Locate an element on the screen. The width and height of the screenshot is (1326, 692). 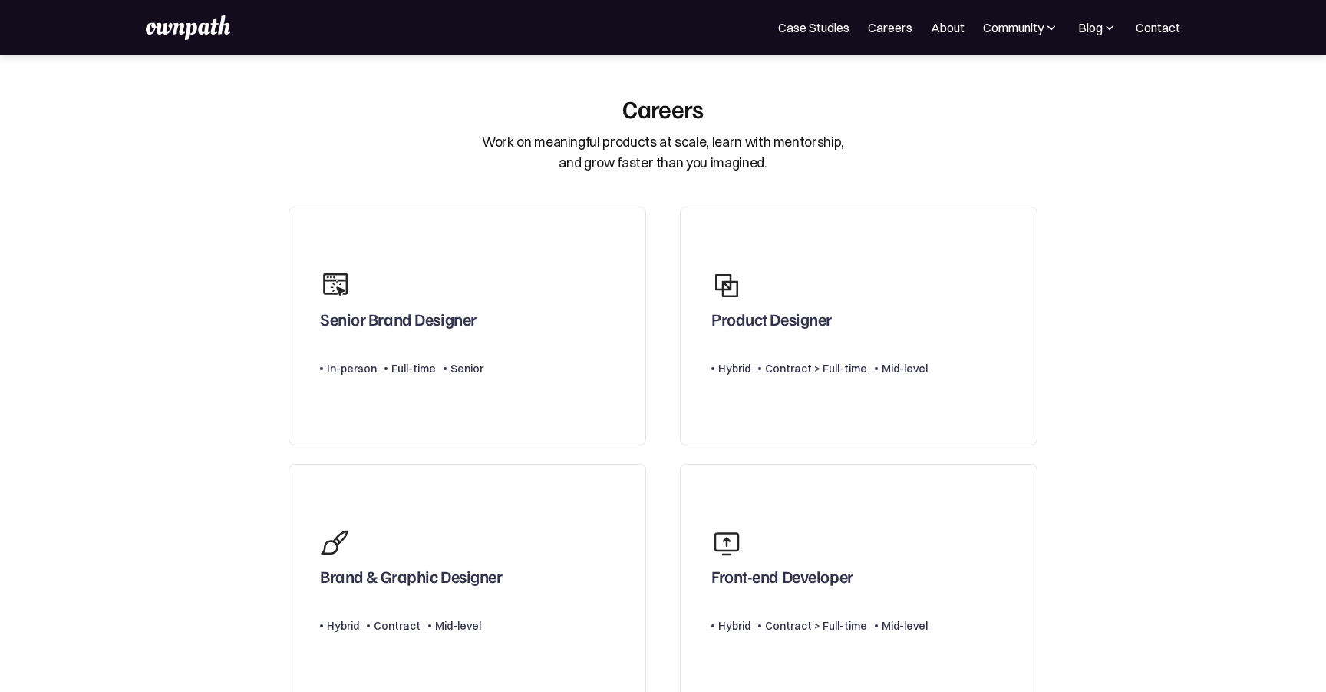
div: Careers is located at coordinates (663, 108).